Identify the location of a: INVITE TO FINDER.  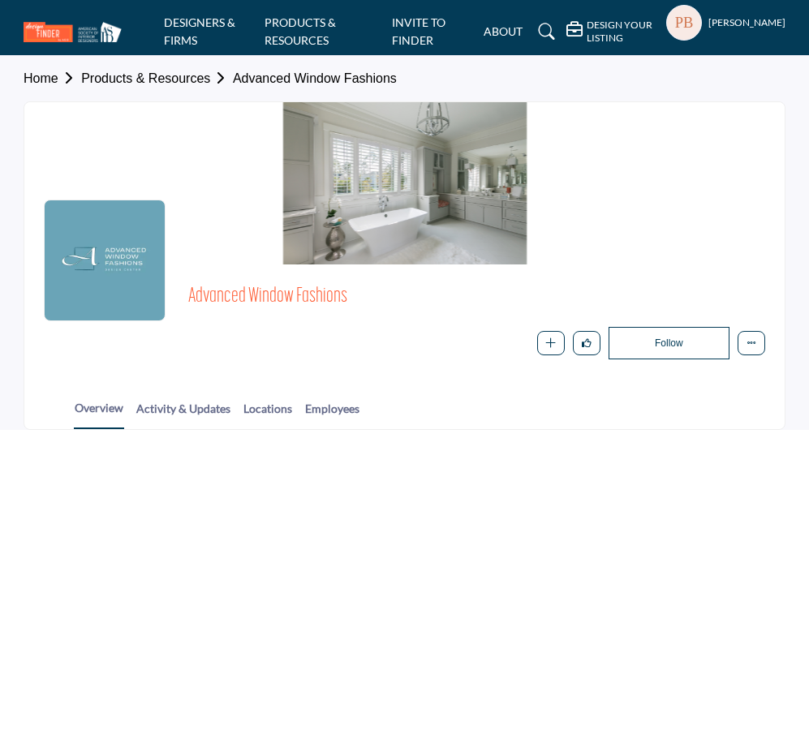
(419, 31).